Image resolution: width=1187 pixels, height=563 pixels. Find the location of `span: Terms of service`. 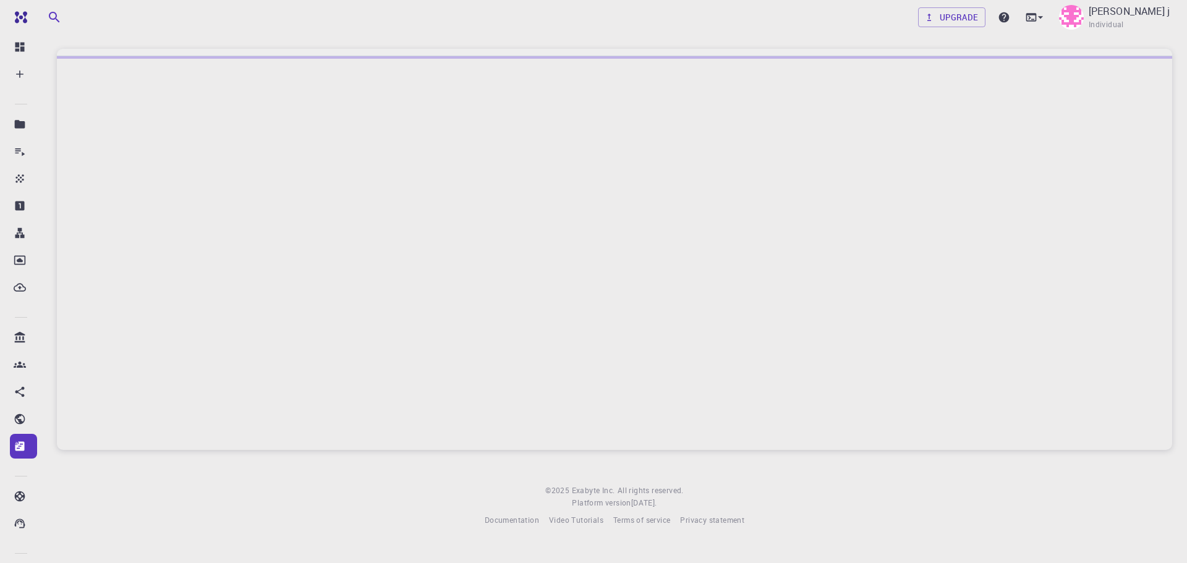

span: Terms of service is located at coordinates (642, 520).